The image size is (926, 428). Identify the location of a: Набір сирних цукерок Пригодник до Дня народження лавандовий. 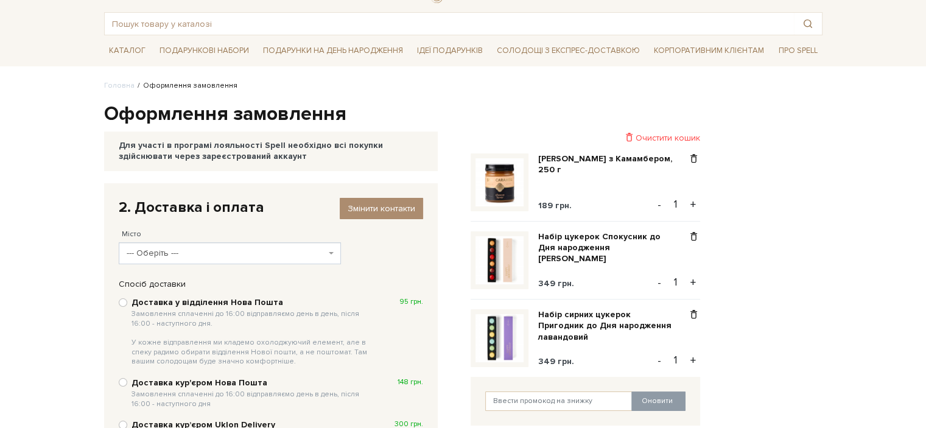
(612, 326).